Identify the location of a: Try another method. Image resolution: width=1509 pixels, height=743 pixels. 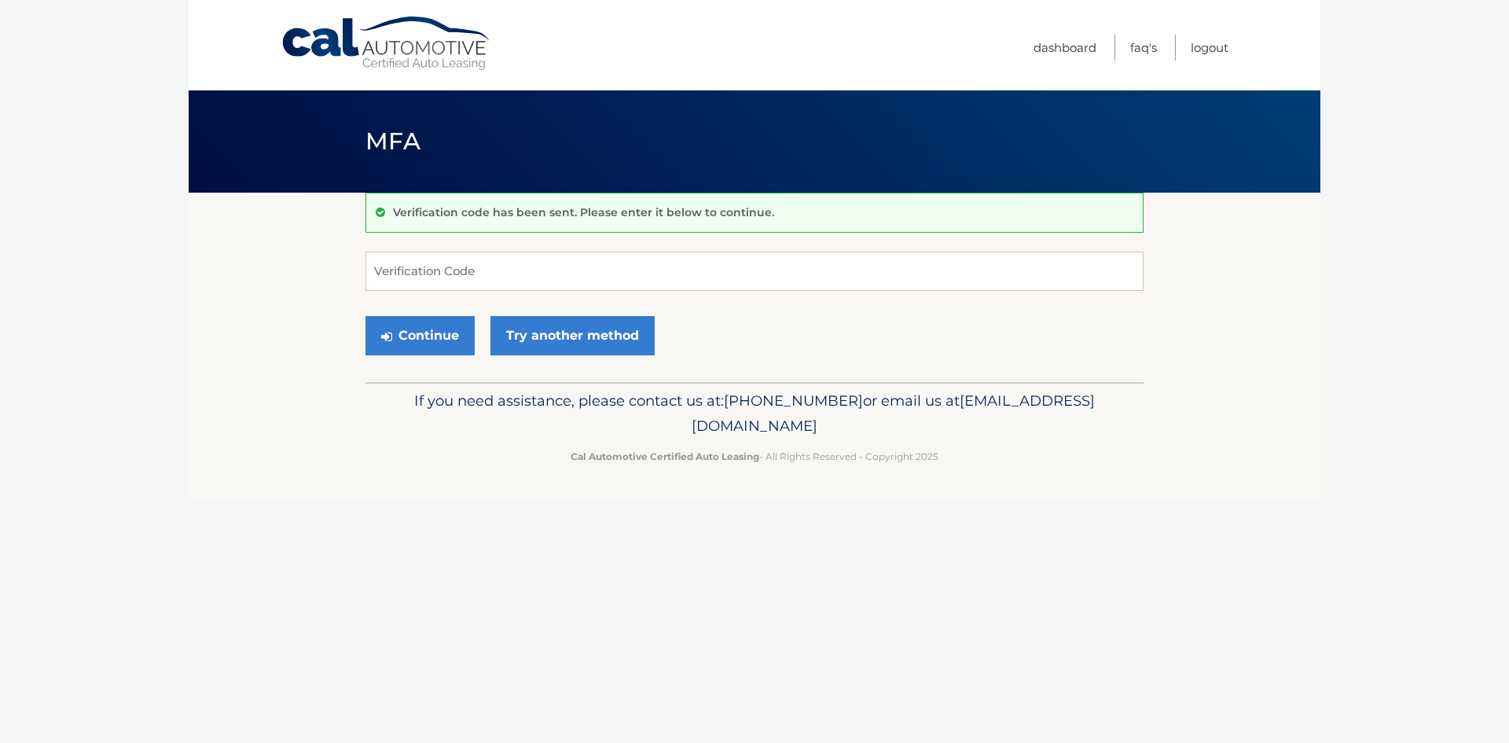
(572, 336).